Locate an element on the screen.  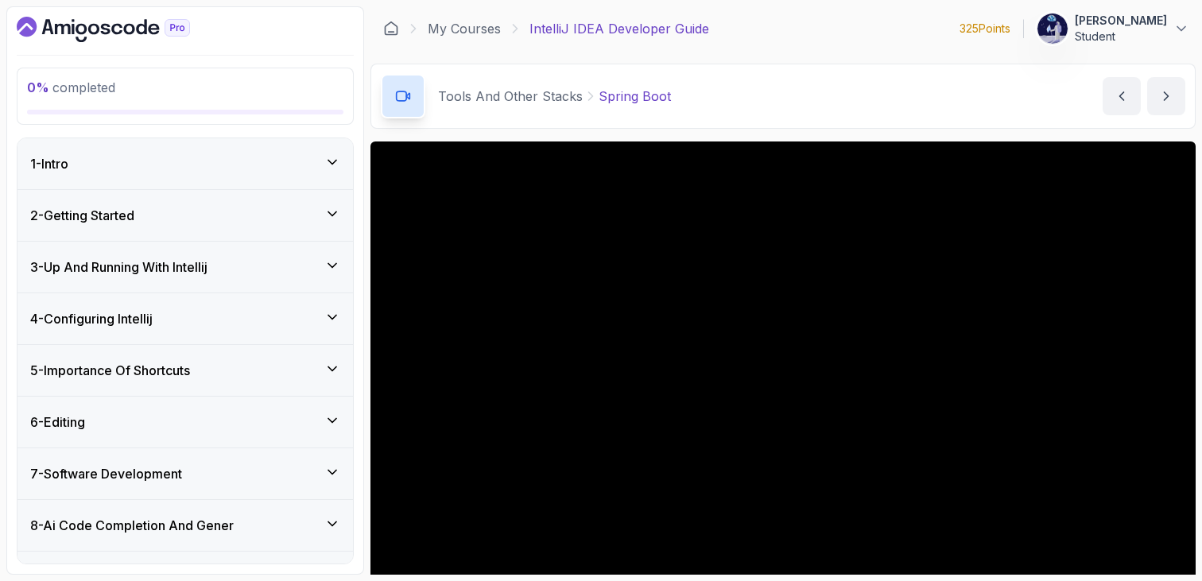
button: 7-Software Development is located at coordinates (185, 474).